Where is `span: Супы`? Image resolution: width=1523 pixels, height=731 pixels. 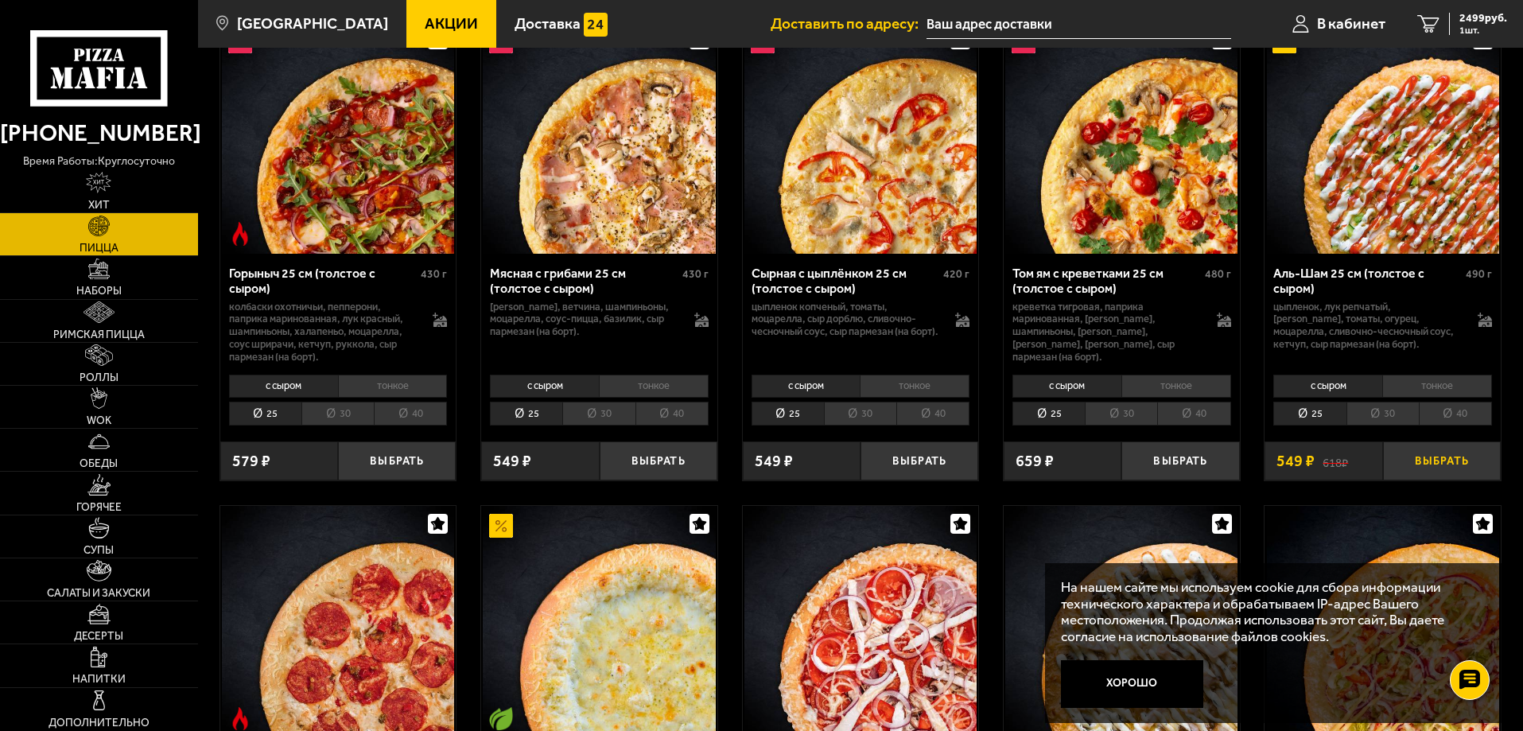 span: Супы is located at coordinates (99, 550).